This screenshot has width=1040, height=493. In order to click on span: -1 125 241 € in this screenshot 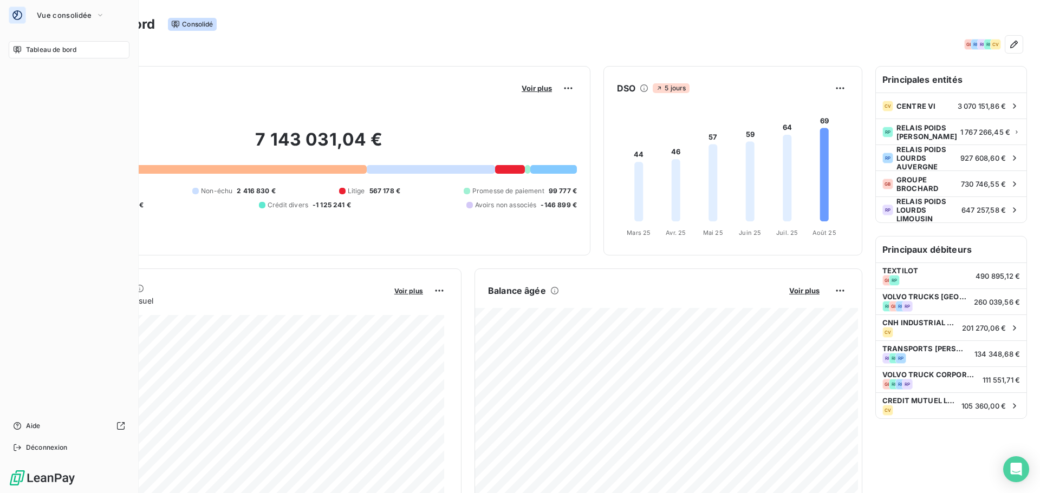, I will do `click(331, 205)`.